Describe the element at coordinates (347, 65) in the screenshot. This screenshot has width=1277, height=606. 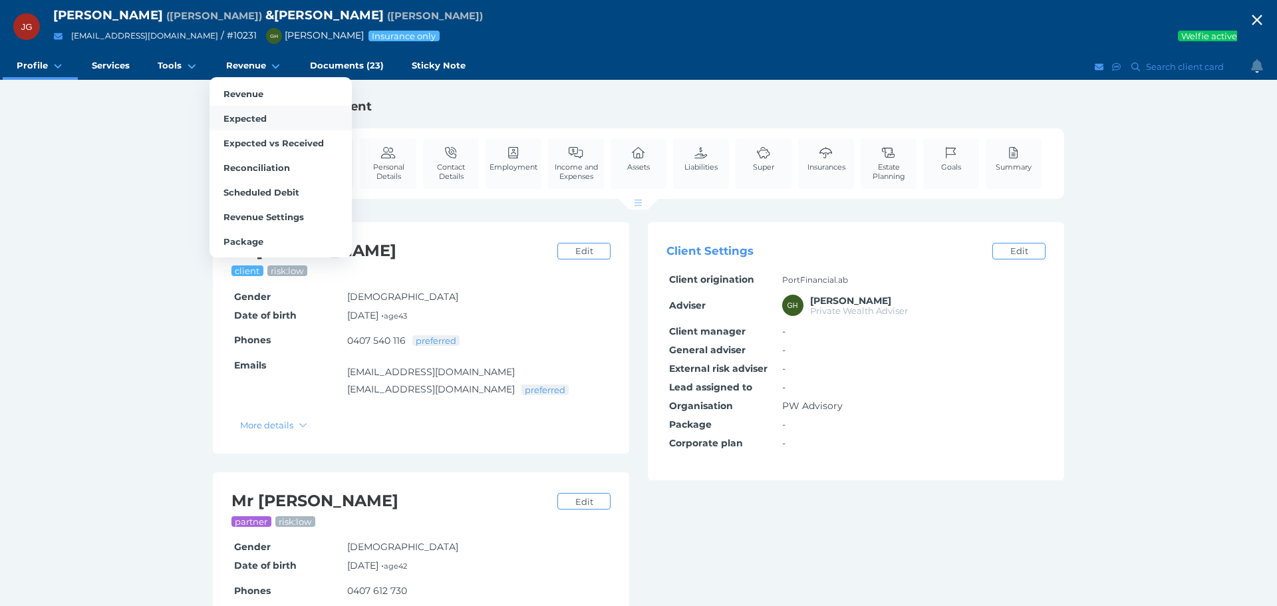
I see `span: Documents (23)` at that location.